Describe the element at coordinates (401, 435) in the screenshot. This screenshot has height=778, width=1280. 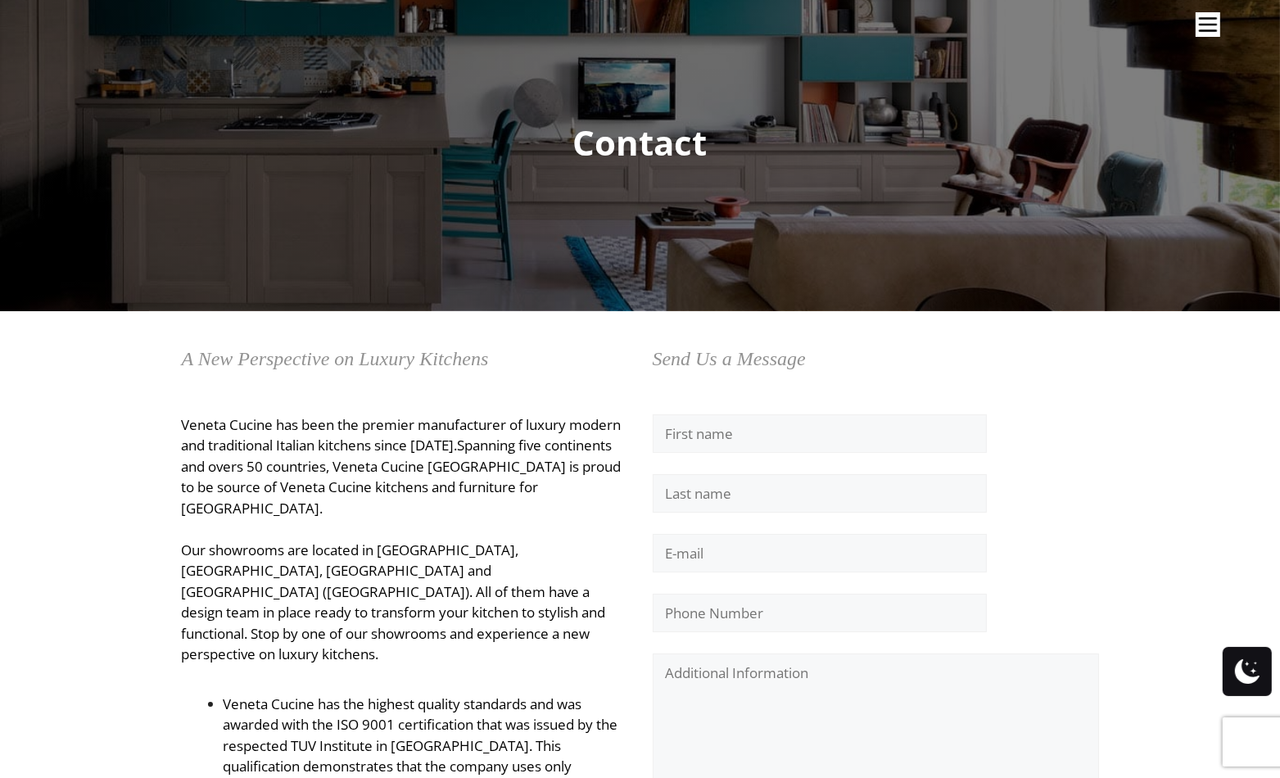
I see `span: Veneta Cucine has been the premier manufacturer of luxury modern and traditional Italian kitchens...` at that location.